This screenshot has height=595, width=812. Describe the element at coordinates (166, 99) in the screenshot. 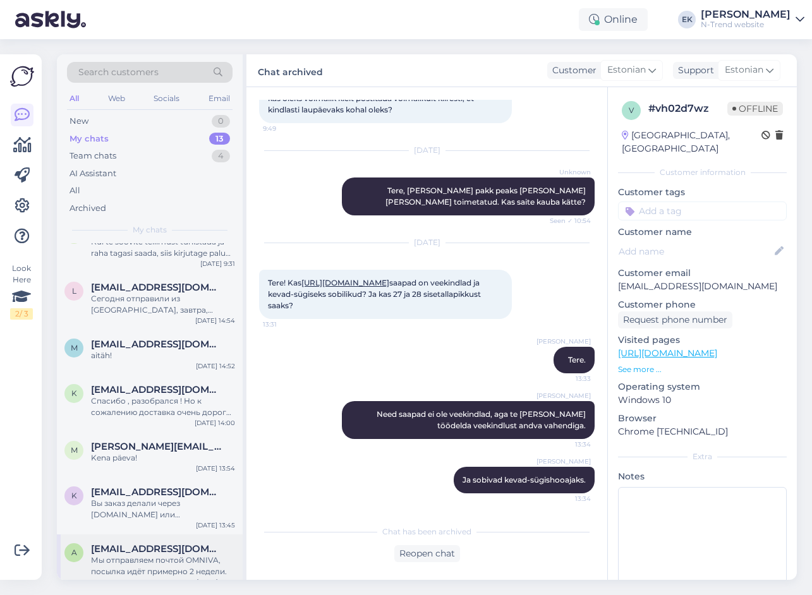

I see `div: Socials` at that location.